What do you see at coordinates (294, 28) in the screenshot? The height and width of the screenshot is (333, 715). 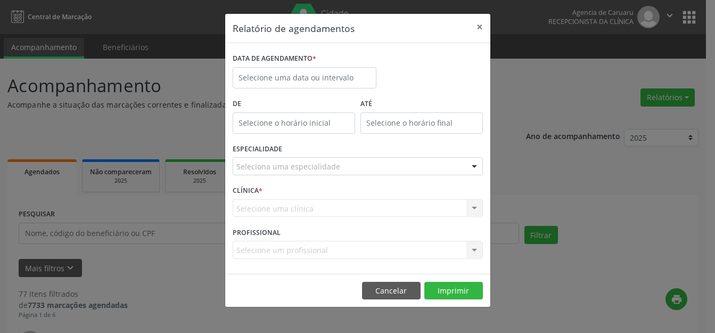 I see `h5: Relatório de agendamentos` at bounding box center [294, 28].